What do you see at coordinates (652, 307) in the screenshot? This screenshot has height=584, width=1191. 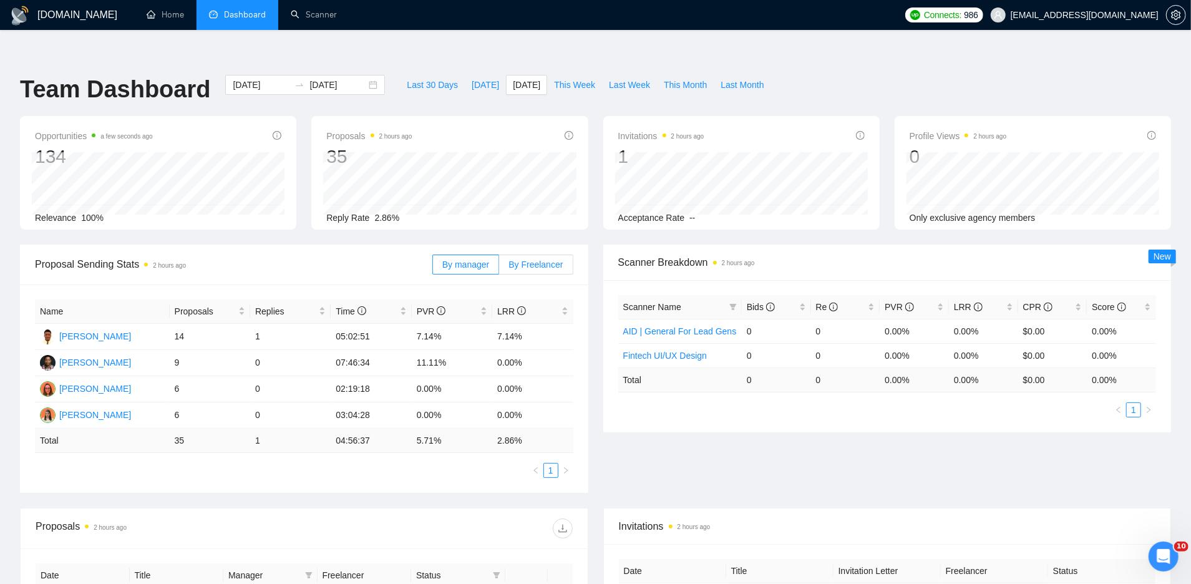 I see `span: Scanner Name` at bounding box center [652, 307].